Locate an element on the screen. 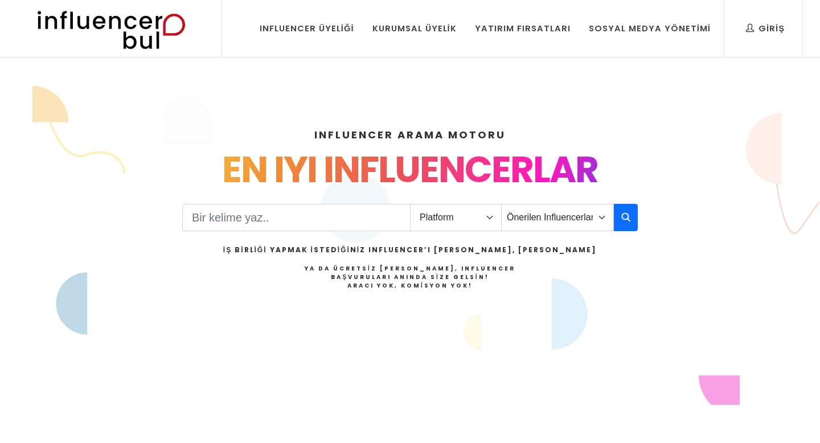 The height and width of the screenshot is (443, 820). div: Sosyal Medya Yönetimi is located at coordinates (650, 28).